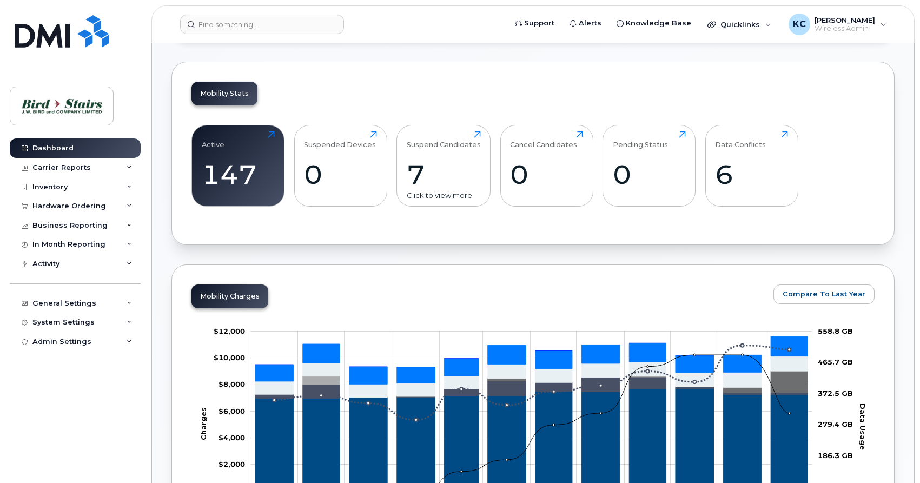  I want to click on input: Find something..., so click(262, 24).